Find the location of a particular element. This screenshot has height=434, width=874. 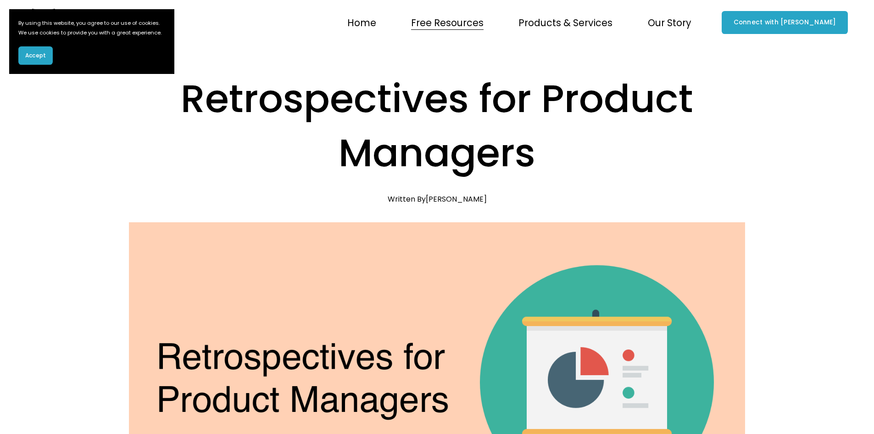

span: Products & Services is located at coordinates (565, 22).